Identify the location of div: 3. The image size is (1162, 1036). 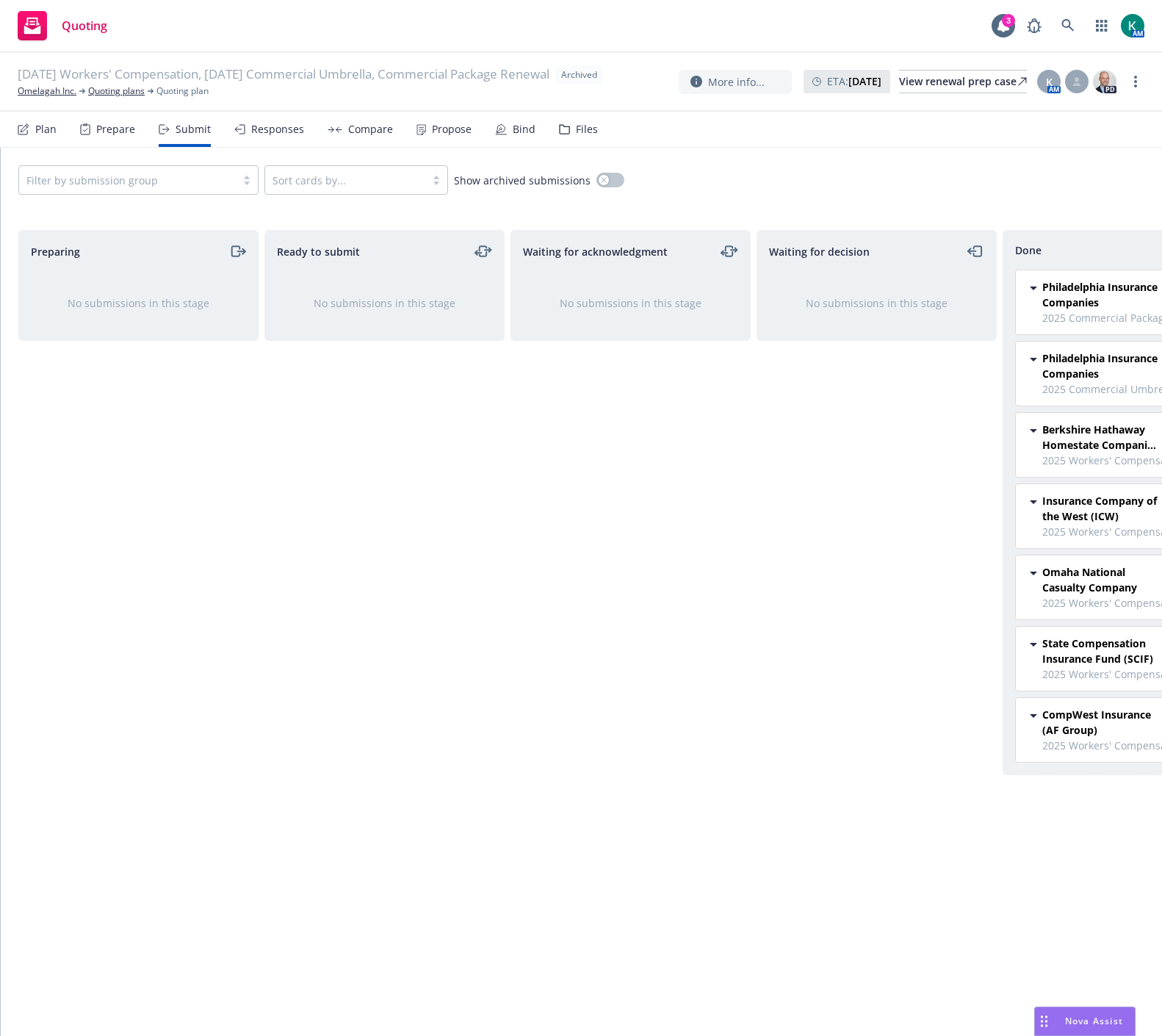
(1009, 20).